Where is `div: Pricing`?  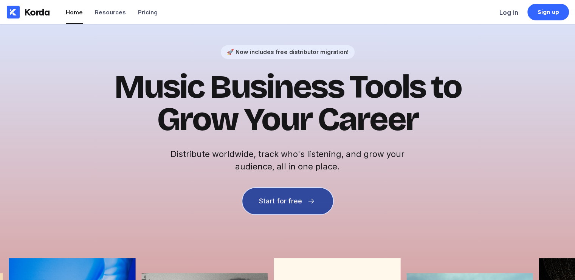
div: Pricing is located at coordinates (148, 12).